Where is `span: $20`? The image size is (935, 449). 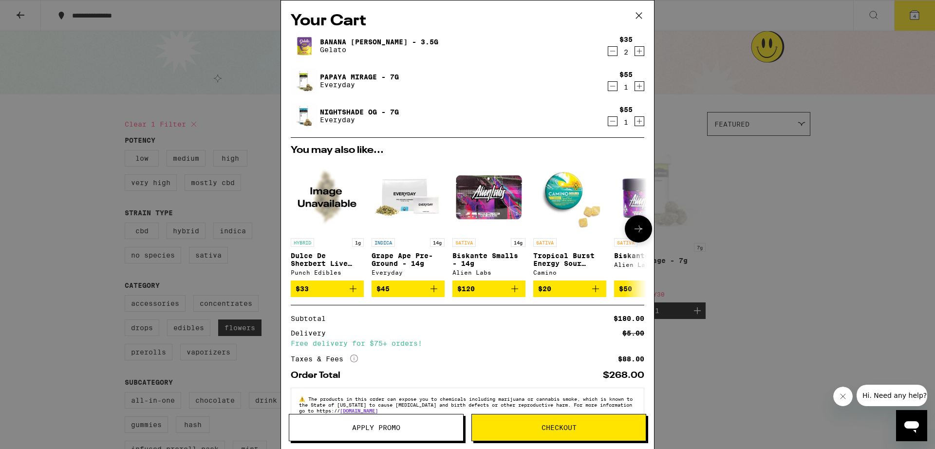
span: $20 is located at coordinates (544, 289).